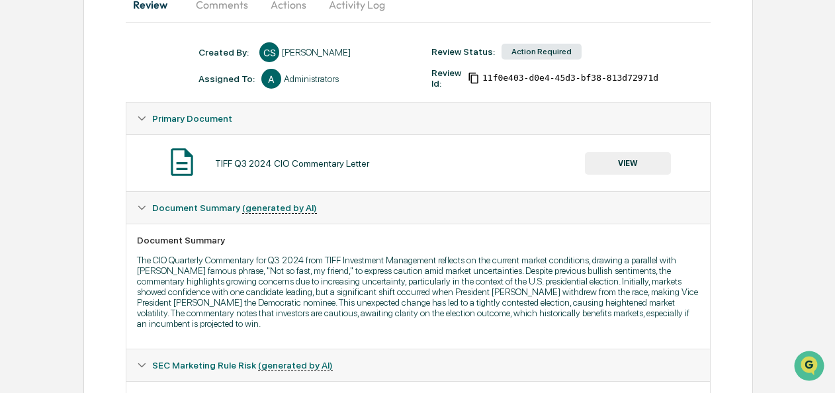 The width and height of the screenshot is (835, 393). Describe the element at coordinates (127, 38) in the screenshot. I see `p: How can we help?` at that location.